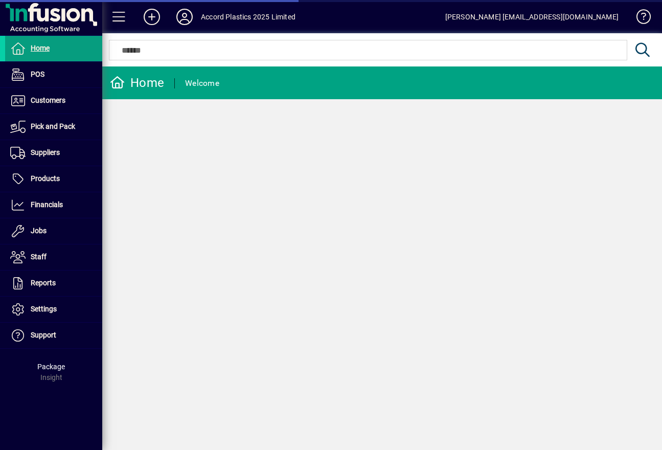  Describe the element at coordinates (202, 83) in the screenshot. I see `div: Welcome` at that location.